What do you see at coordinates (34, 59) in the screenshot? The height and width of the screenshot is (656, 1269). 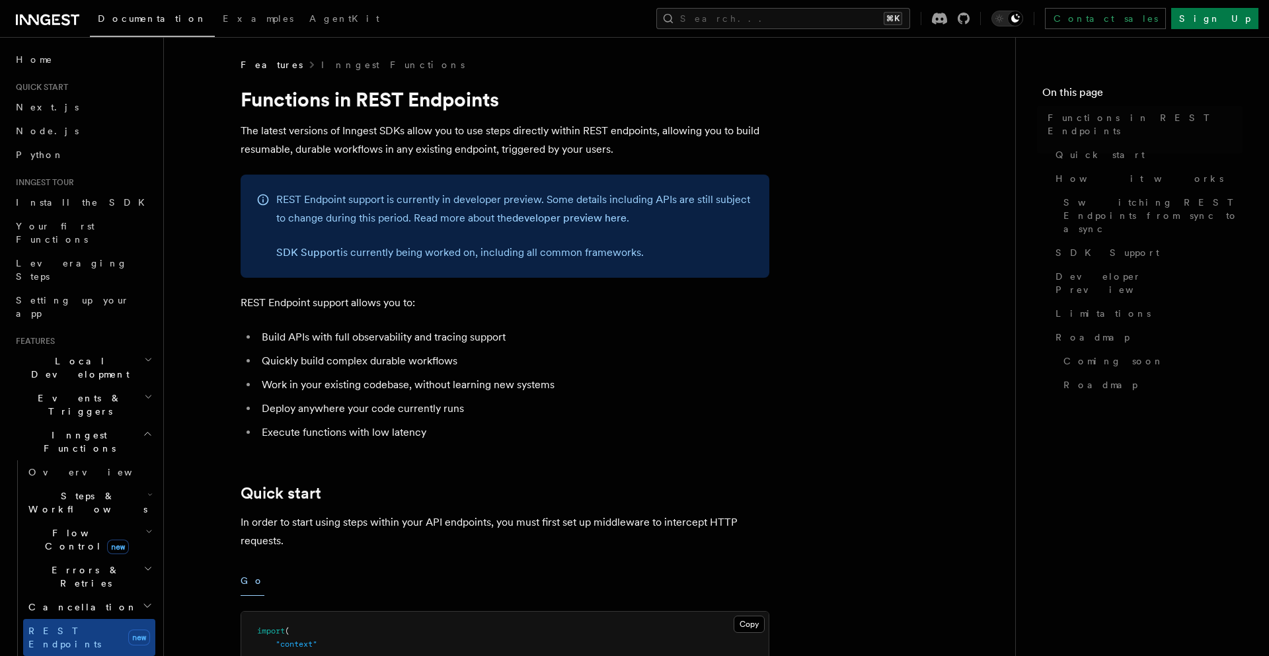 I see `span: Home` at bounding box center [34, 59].